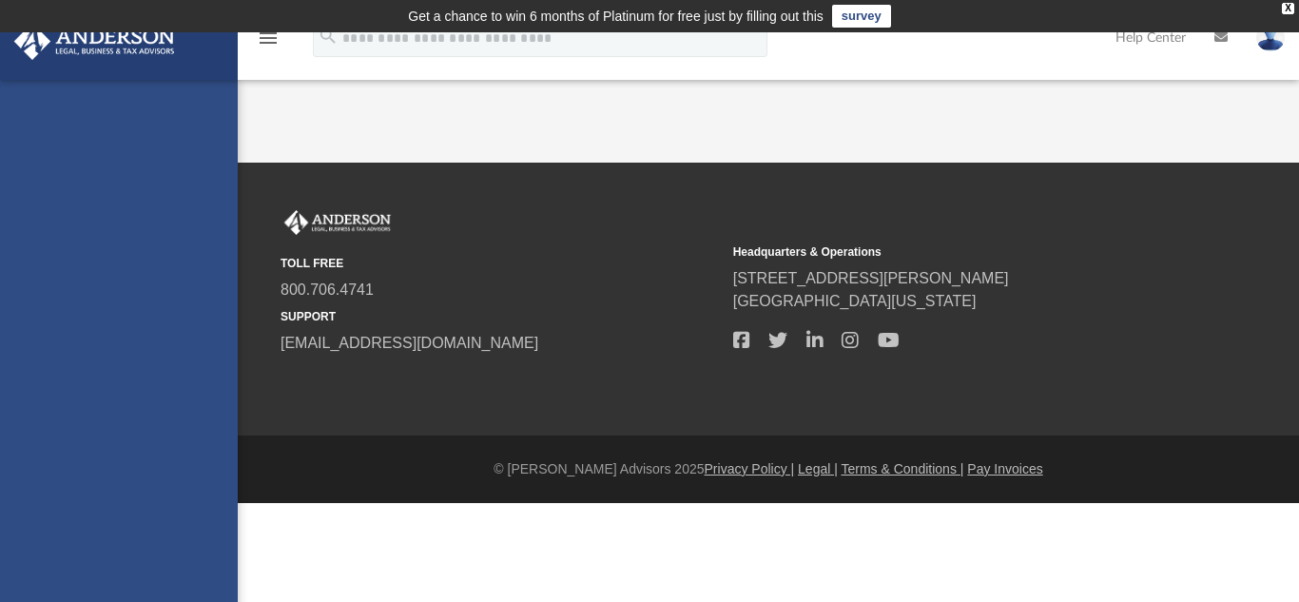 The image size is (1299, 602). Describe the element at coordinates (1004, 469) in the screenshot. I see `a: Pay Invoices` at that location.